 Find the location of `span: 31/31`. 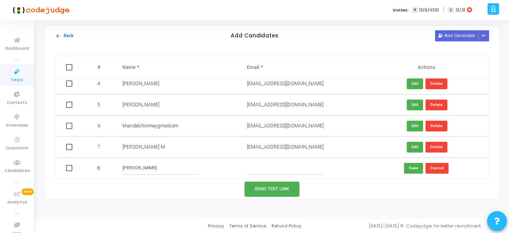

span: 31/31 is located at coordinates (460, 10).